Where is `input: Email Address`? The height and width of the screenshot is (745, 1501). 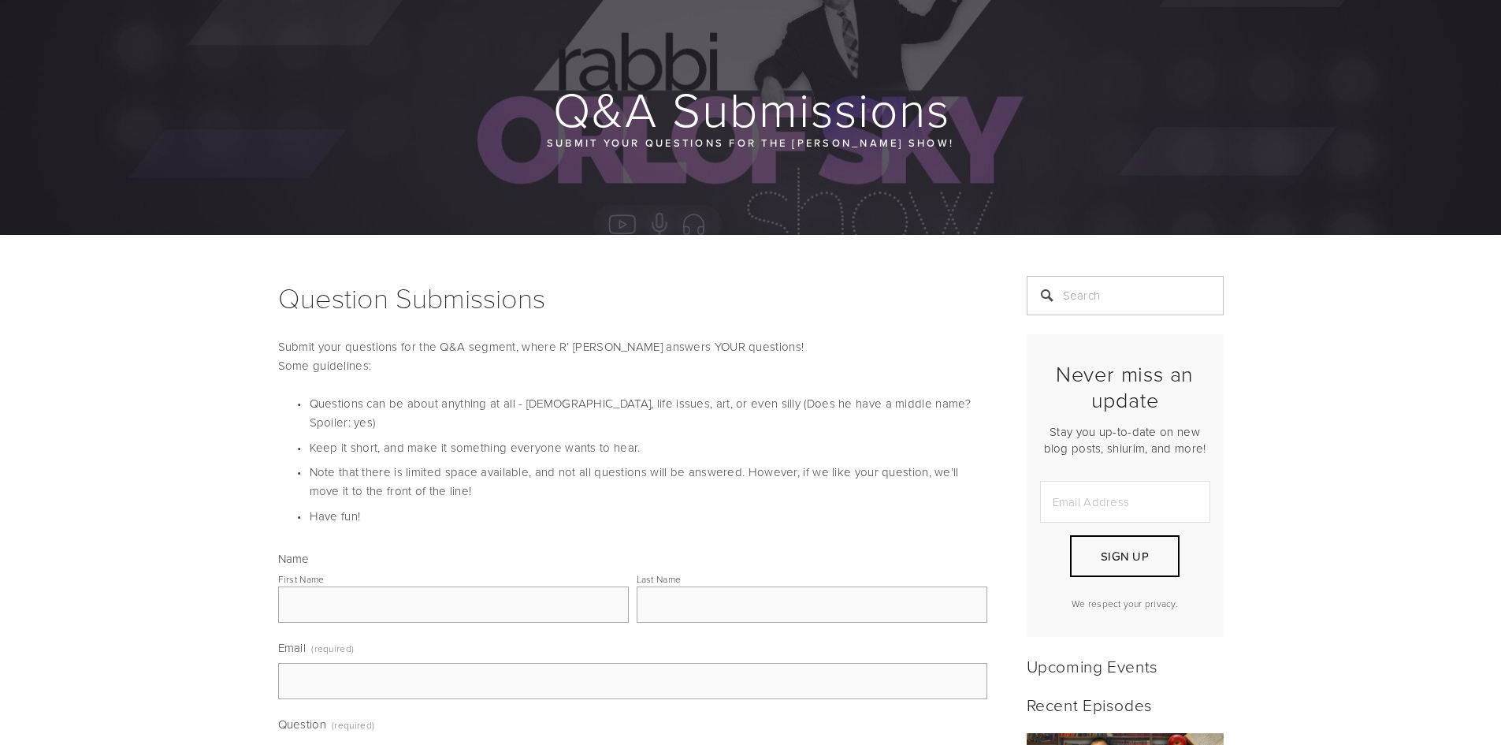
input: Email Address is located at coordinates (1126, 501).